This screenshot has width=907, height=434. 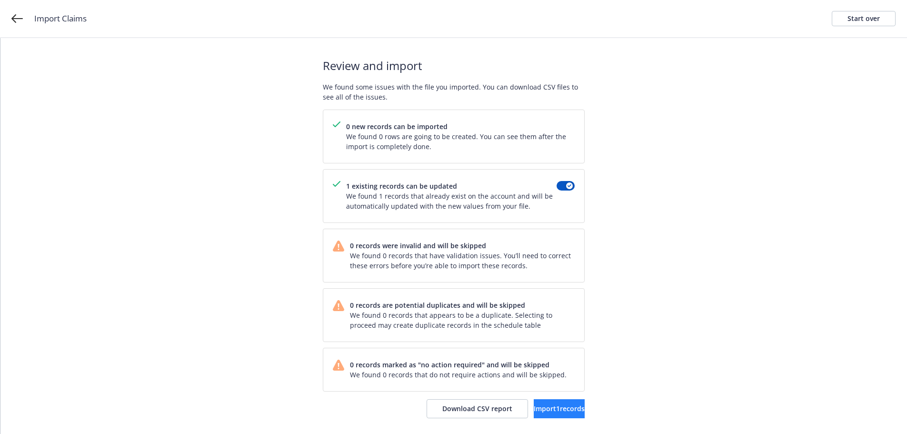 What do you see at coordinates (458, 364) in the screenshot?
I see `span: 0 records marked as "no action required" and will be skipped` at bounding box center [458, 364].